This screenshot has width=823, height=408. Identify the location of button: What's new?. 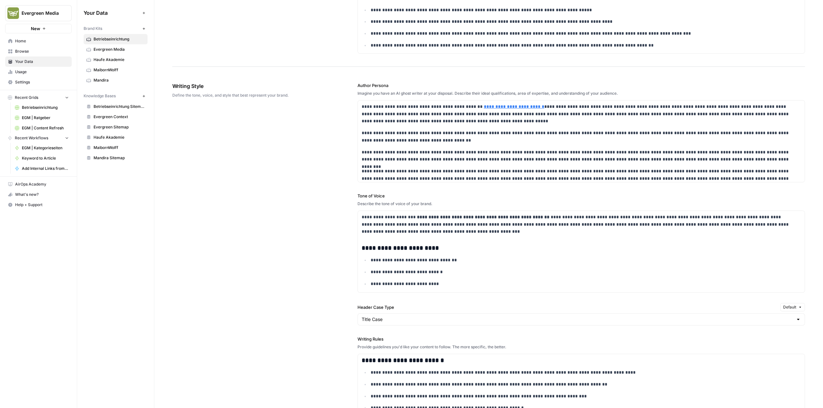
(38, 195).